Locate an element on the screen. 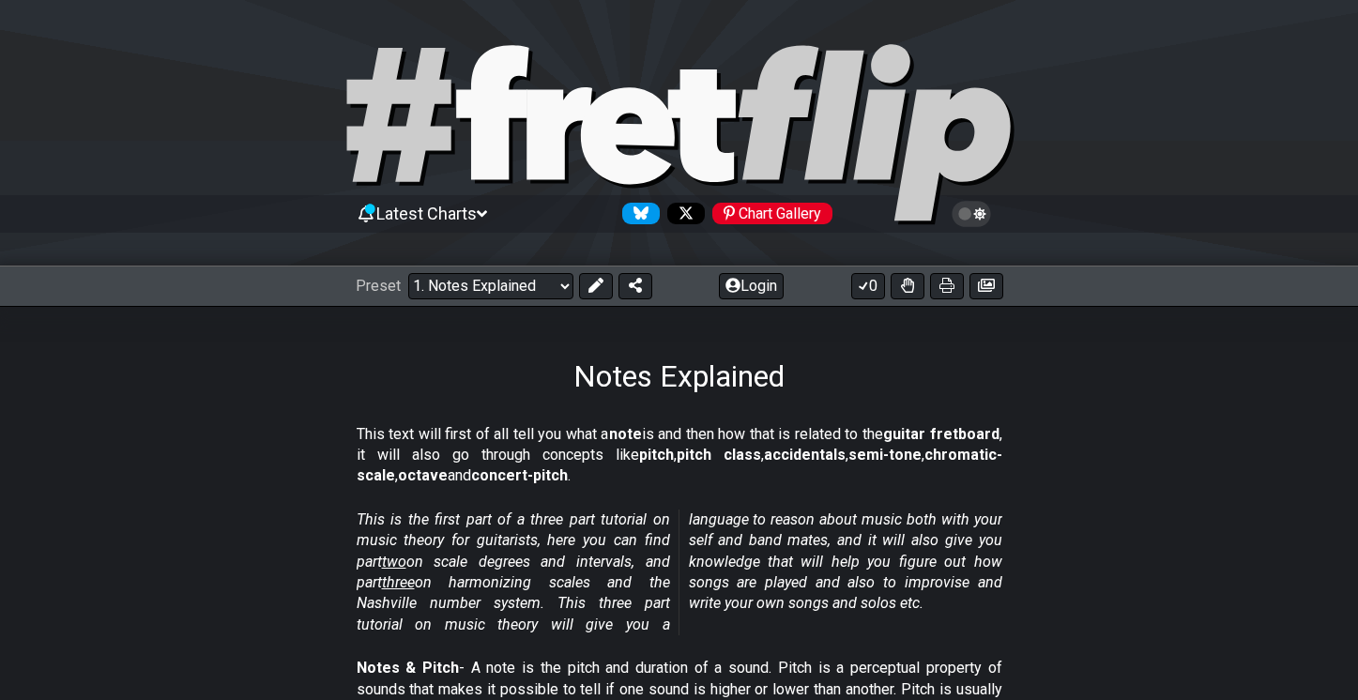 Image resolution: width=1358 pixels, height=700 pixels. select: Preset is located at coordinates (491, 286).